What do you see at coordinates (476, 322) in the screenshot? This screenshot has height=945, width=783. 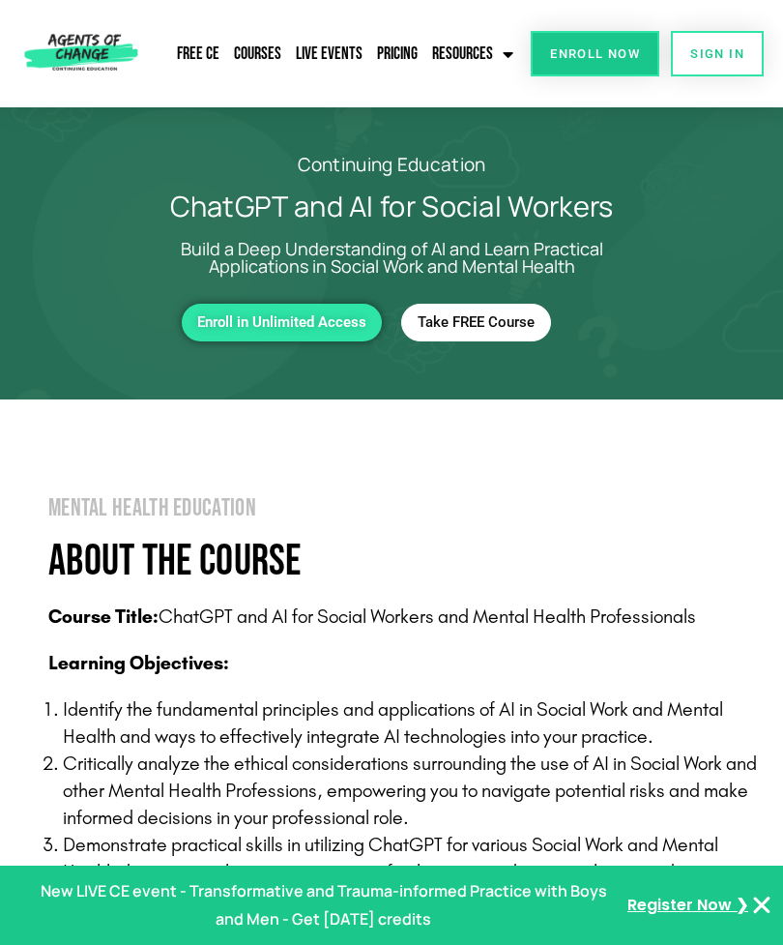 I see `span: Take FREE Course` at bounding box center [476, 322].